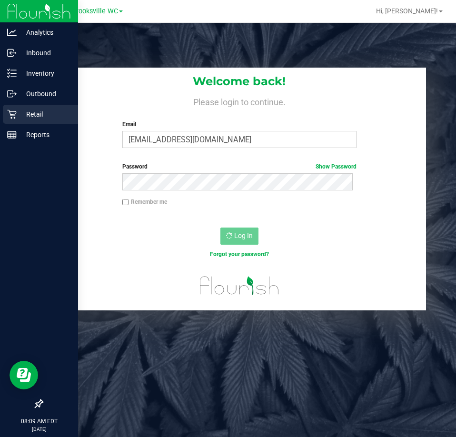 Image resolution: width=456 pixels, height=437 pixels. What do you see at coordinates (45, 32) in the screenshot?
I see `p: Analytics` at bounding box center [45, 32].